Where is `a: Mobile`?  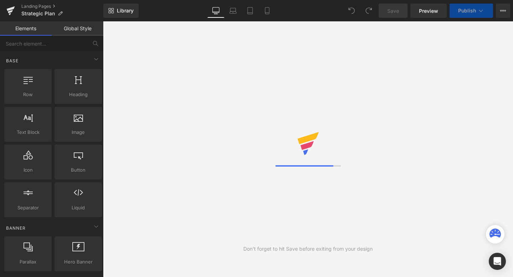
a: Mobile is located at coordinates (267, 11).